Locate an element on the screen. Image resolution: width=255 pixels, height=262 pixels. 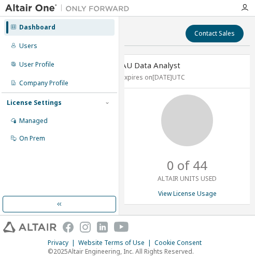
a: View License Usage is located at coordinates (187, 194).